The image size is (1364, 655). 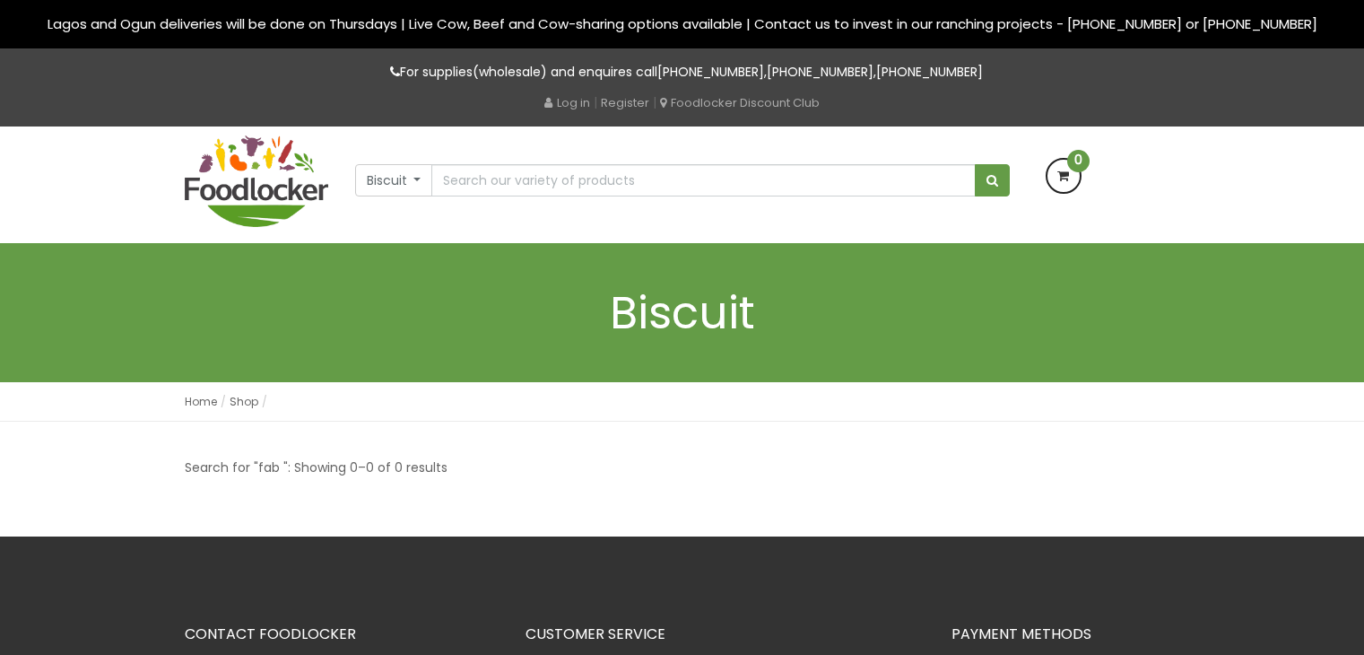 What do you see at coordinates (244, 401) in the screenshot?
I see `a: Shop` at bounding box center [244, 401].